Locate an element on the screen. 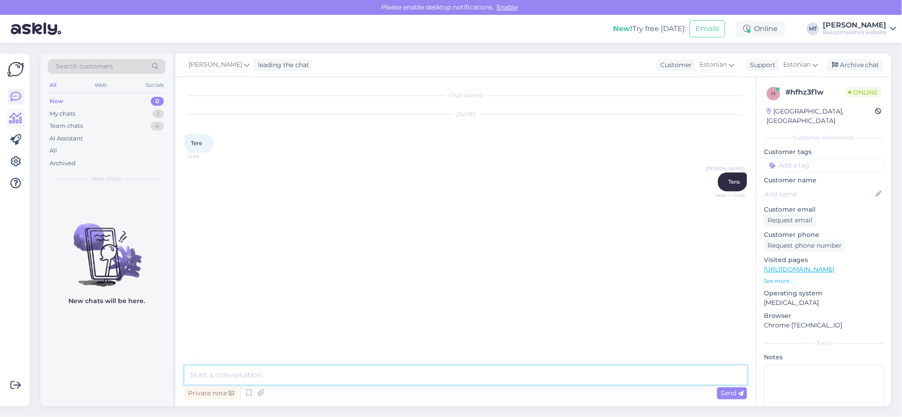 Image resolution: width=902 pixels, height=417 pixels. div: AI Assistant is located at coordinates (66, 139).